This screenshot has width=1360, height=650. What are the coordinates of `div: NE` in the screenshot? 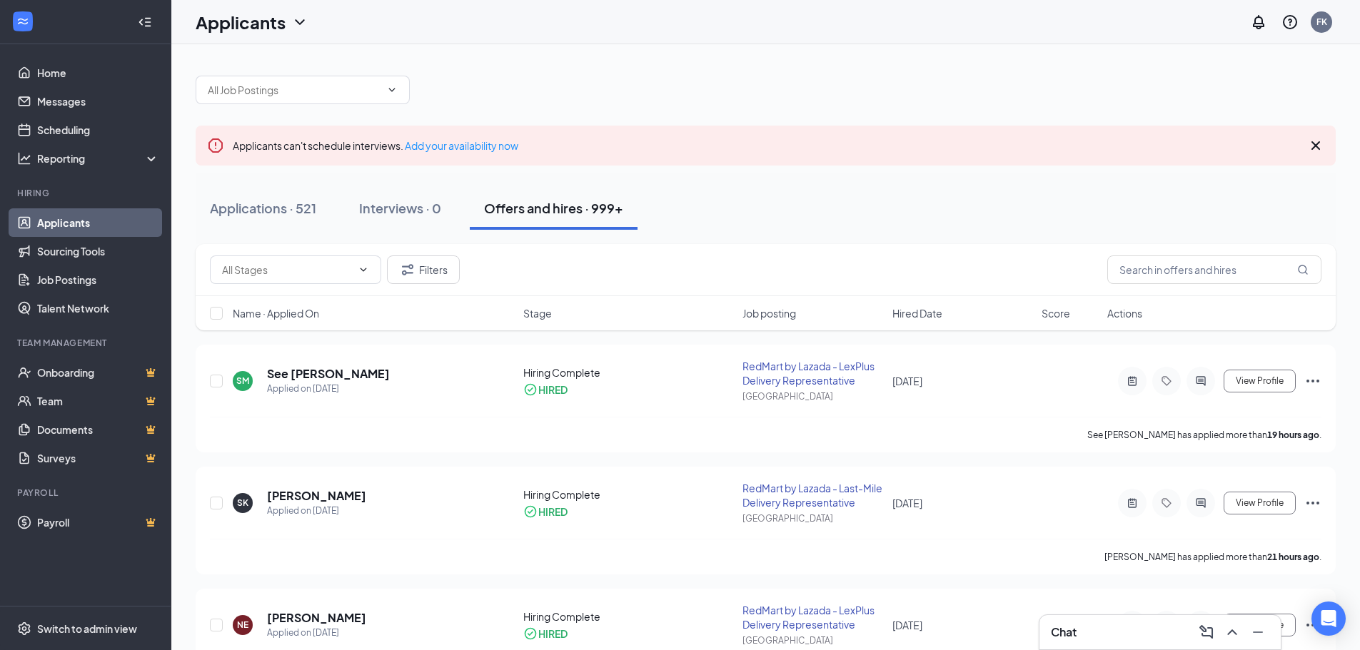 It's located at (243, 625).